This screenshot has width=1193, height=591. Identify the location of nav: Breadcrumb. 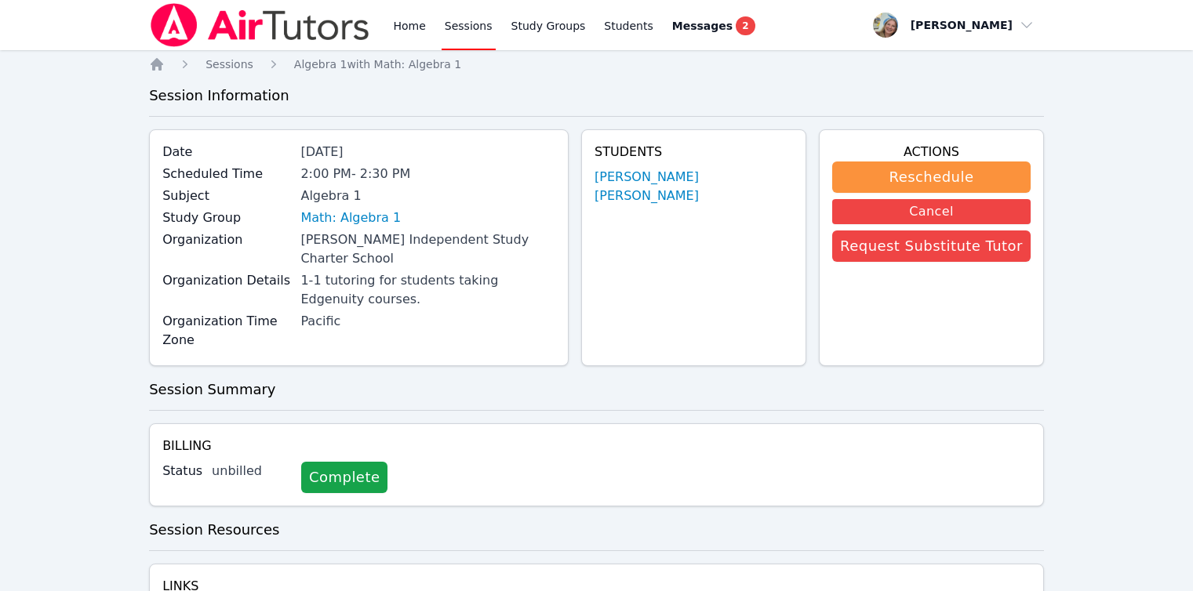
(596, 64).